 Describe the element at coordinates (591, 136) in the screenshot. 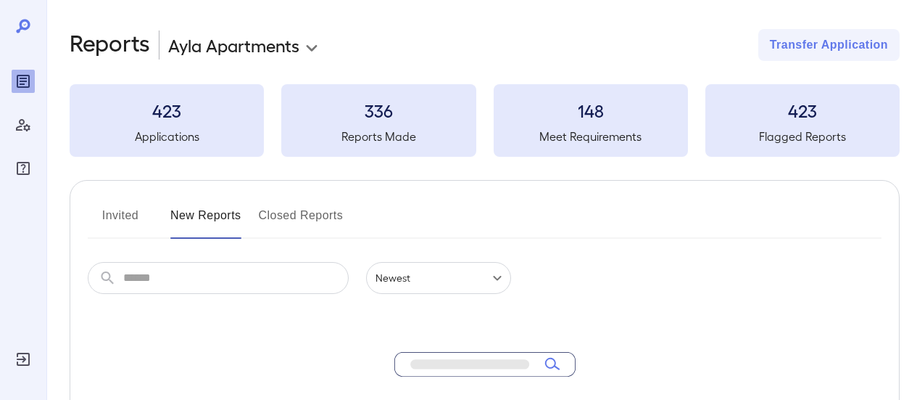

I see `h5: Meet Requirements` at that location.